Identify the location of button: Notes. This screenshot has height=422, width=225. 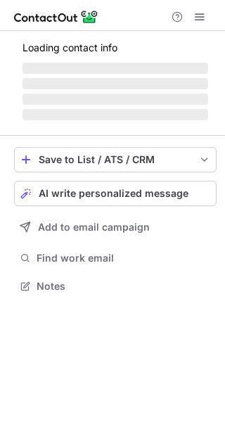
(115, 286).